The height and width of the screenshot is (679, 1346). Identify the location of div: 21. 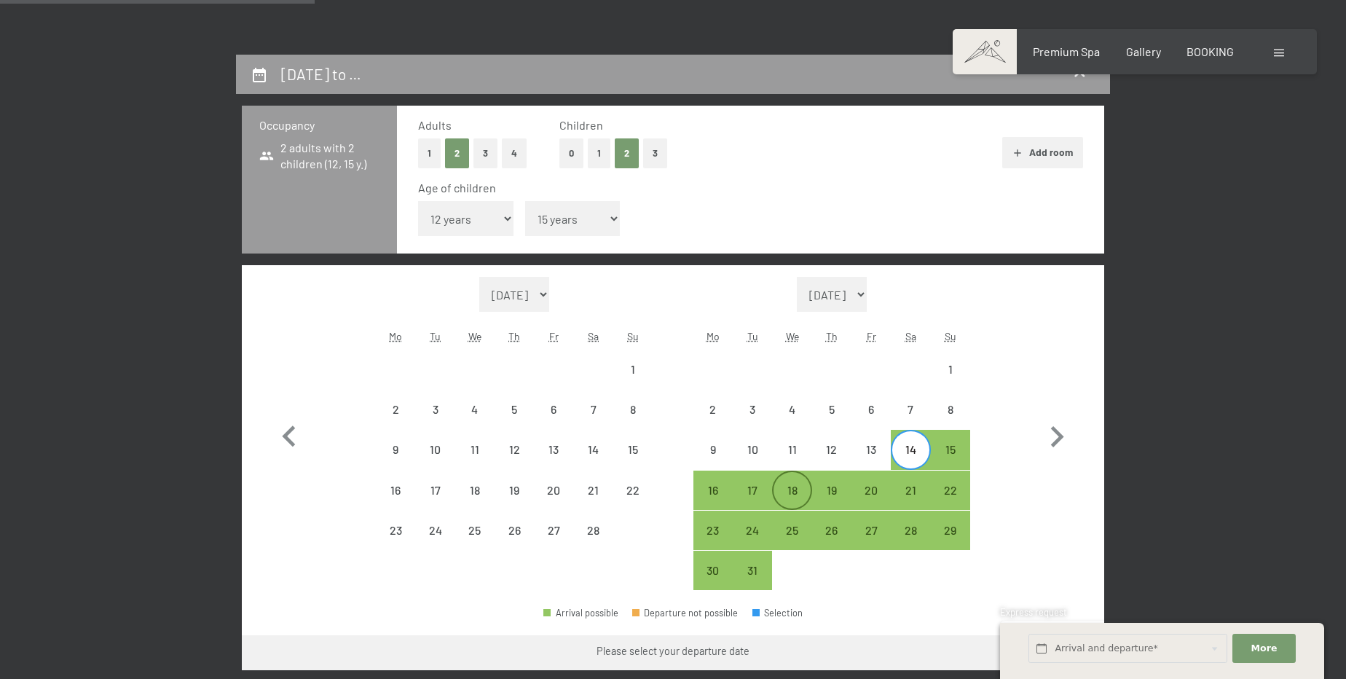
(594, 503).